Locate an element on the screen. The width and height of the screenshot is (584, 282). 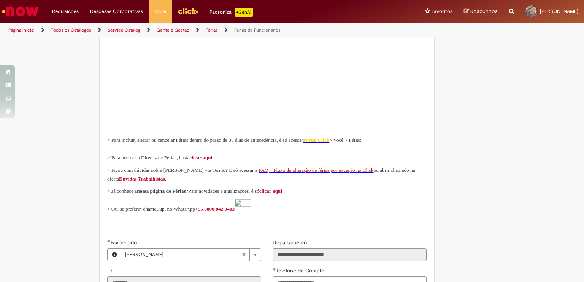
img: click_logo_yellow_360x200.png is located at coordinates (188, 11).